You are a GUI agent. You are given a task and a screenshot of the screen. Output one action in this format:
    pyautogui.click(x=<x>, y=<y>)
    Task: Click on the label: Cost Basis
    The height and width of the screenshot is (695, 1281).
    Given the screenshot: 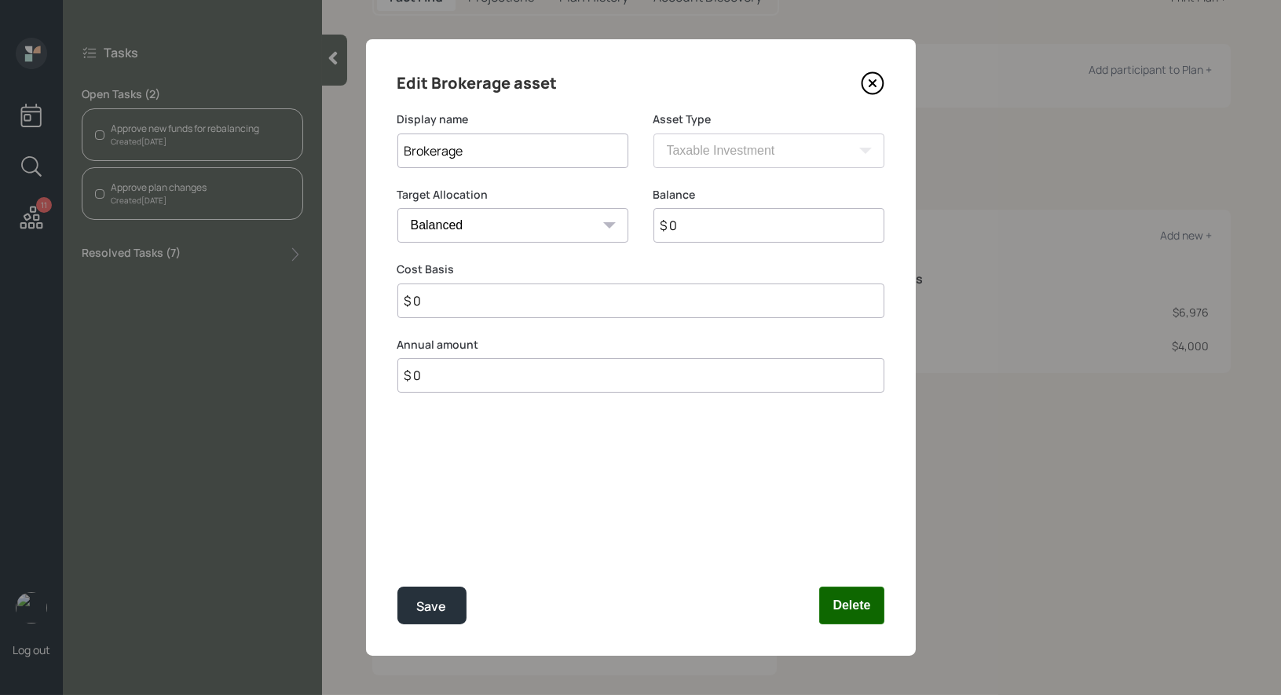 What is the action you would take?
    pyautogui.click(x=641, y=269)
    